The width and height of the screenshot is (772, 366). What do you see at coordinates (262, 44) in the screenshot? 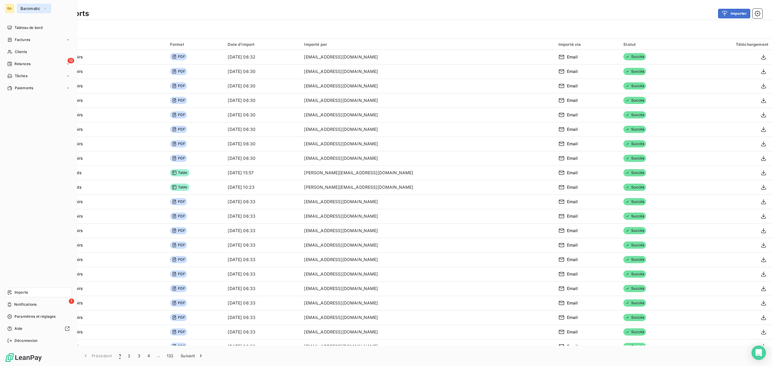
I see `div: Date d’import` at bounding box center [262, 44].